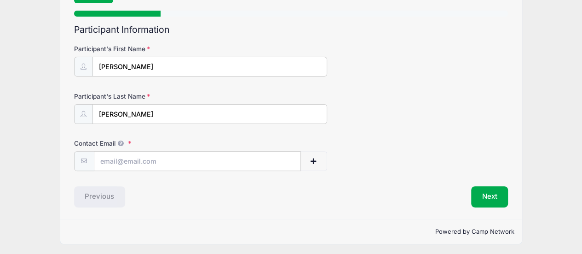 This screenshot has height=254, width=582. What do you see at coordinates (146, 96) in the screenshot?
I see `label: Participant's Last Name` at bounding box center [146, 96].